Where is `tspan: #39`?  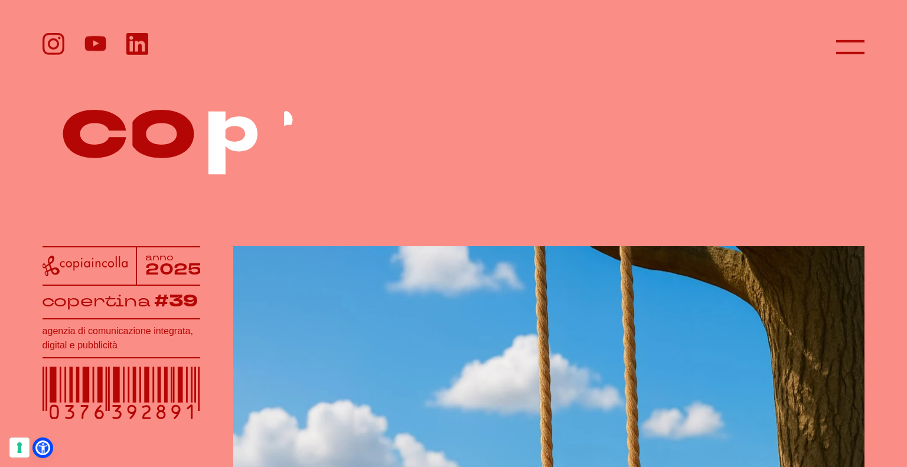 tspan: #39 is located at coordinates (176, 301).